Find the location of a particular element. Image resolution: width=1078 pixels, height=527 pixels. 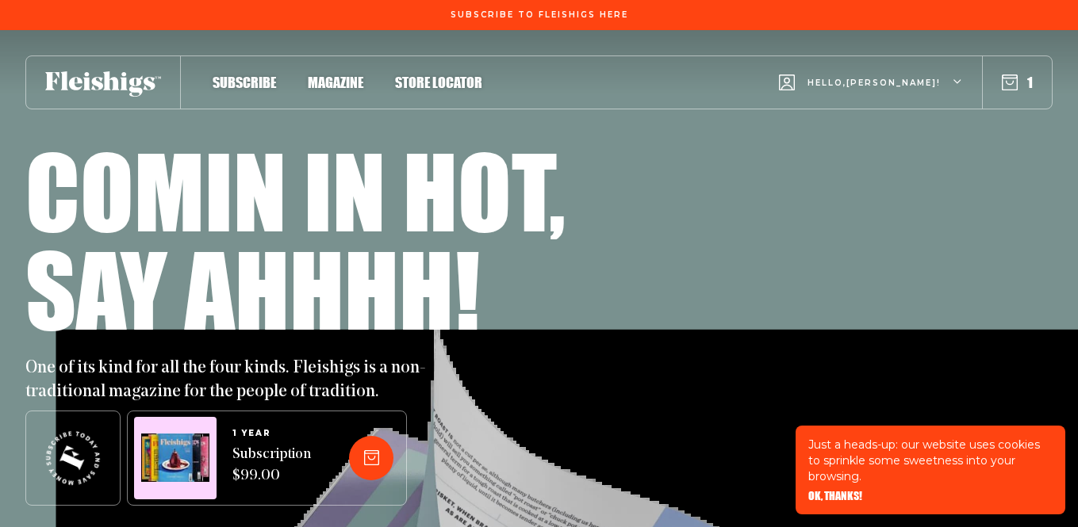

h1: Comin in hot, is located at coordinates (295, 190).